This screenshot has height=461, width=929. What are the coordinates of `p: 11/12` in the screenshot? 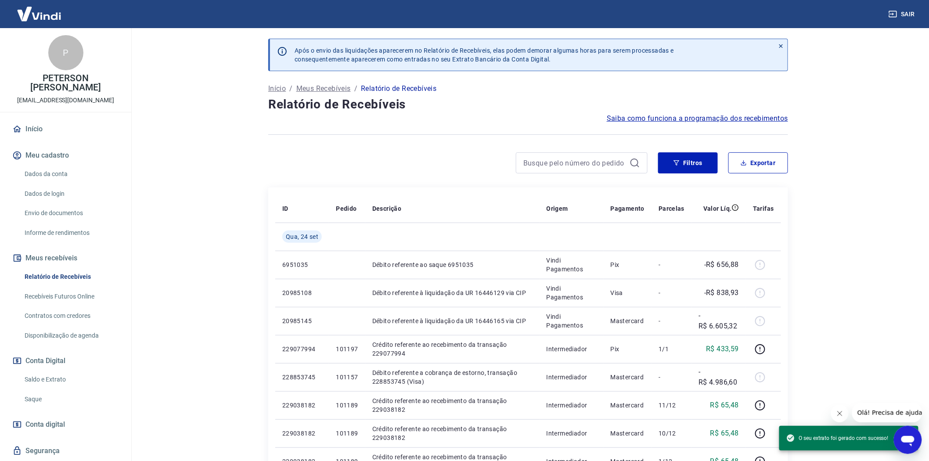 It's located at (671, 405).